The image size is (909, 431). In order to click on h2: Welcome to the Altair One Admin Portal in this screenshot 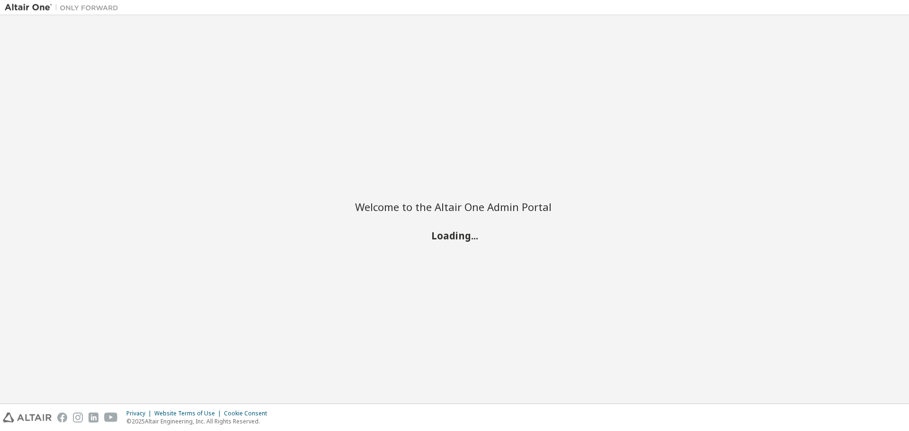, I will do `click(455, 207)`.